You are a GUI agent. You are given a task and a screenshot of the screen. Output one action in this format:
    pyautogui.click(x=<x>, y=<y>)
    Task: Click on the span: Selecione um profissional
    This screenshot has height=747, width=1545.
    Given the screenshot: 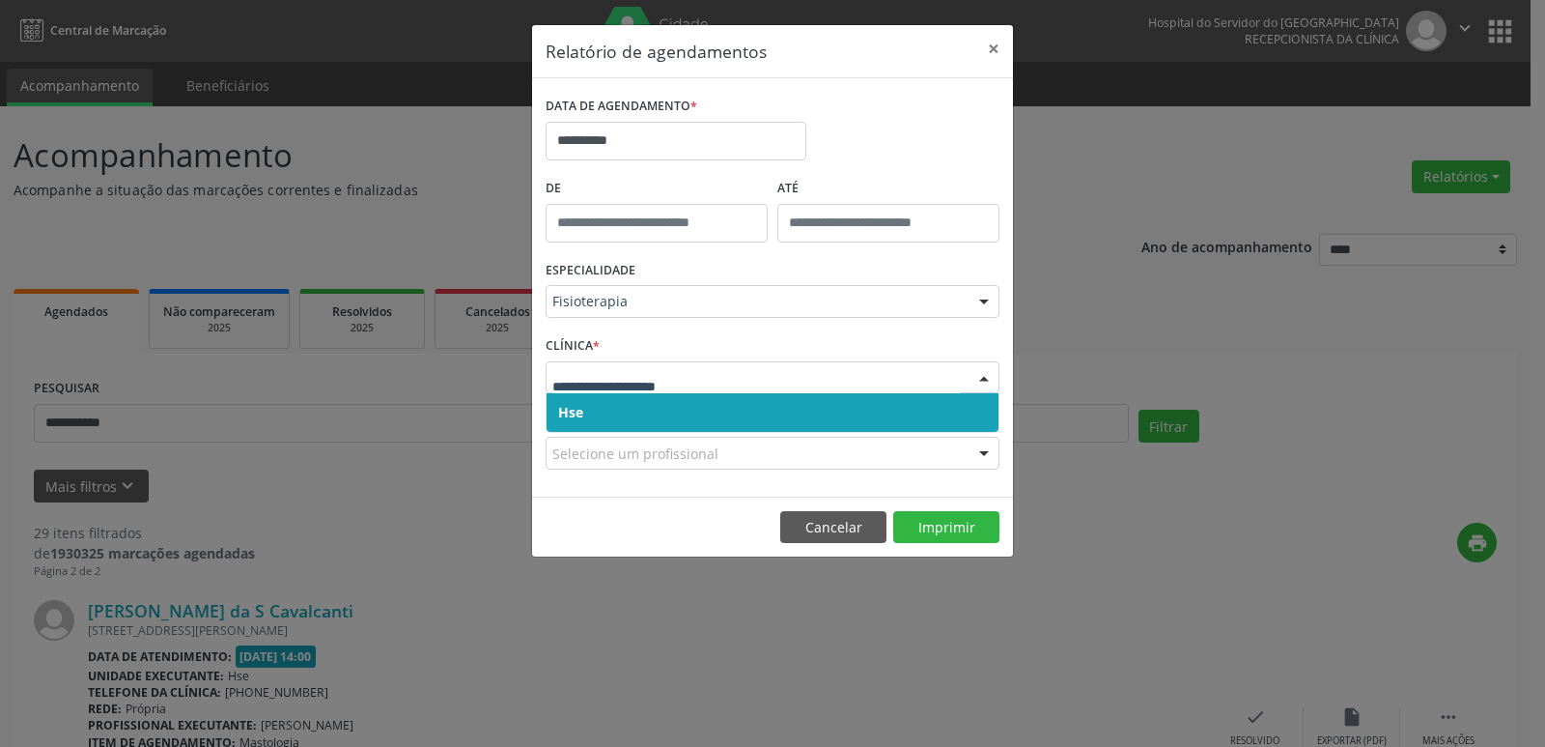 What is the action you would take?
    pyautogui.click(x=636, y=453)
    